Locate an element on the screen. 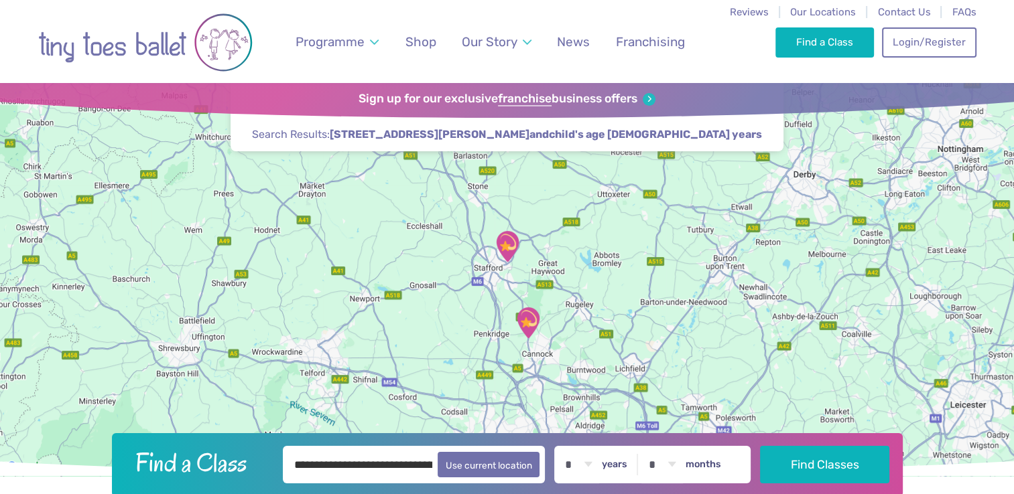 Image resolution: width=1014 pixels, height=494 pixels. h2: Find a Class is located at coordinates (199, 463).